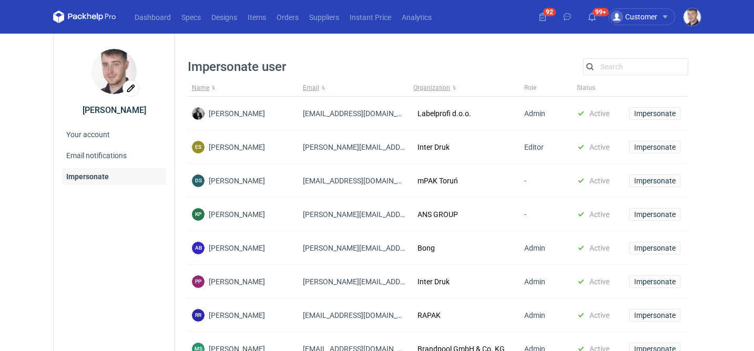  I want to click on span: Name, so click(200, 88).